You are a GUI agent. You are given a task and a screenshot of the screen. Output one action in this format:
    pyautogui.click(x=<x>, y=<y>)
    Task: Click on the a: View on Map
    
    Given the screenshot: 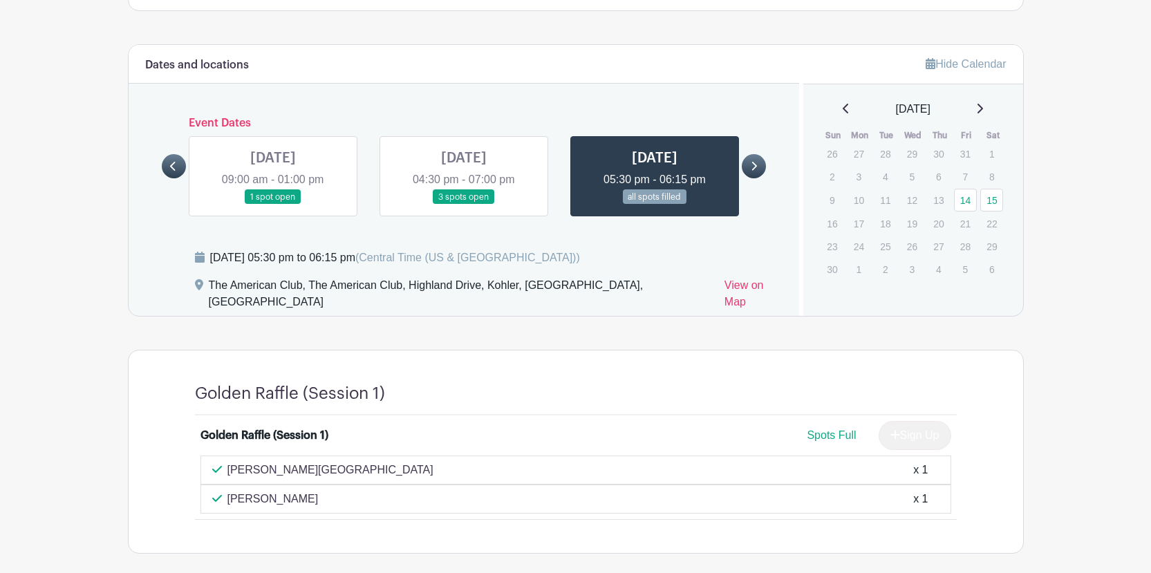 What is the action you would take?
    pyautogui.click(x=754, y=297)
    